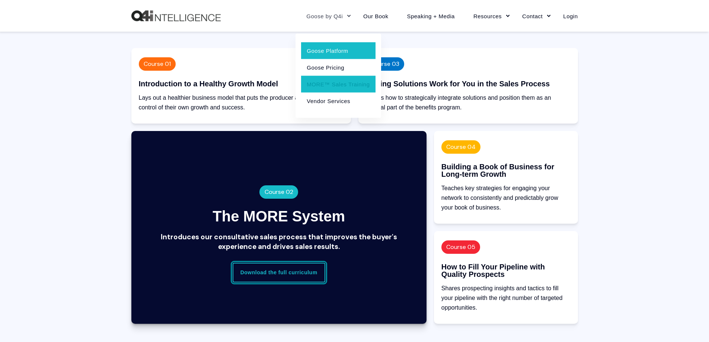  Describe the element at coordinates (338, 84) in the screenshot. I see `a: MORE™ Sales Training` at that location.